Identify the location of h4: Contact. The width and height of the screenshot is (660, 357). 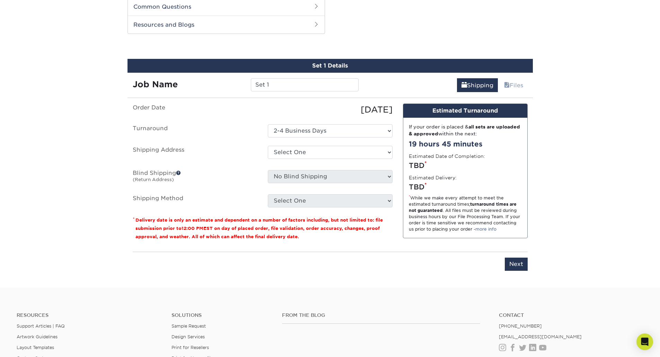
(571, 315).